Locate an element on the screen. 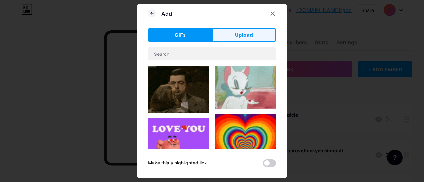 The width and height of the screenshot is (424, 182). button: Upload is located at coordinates (244, 35).